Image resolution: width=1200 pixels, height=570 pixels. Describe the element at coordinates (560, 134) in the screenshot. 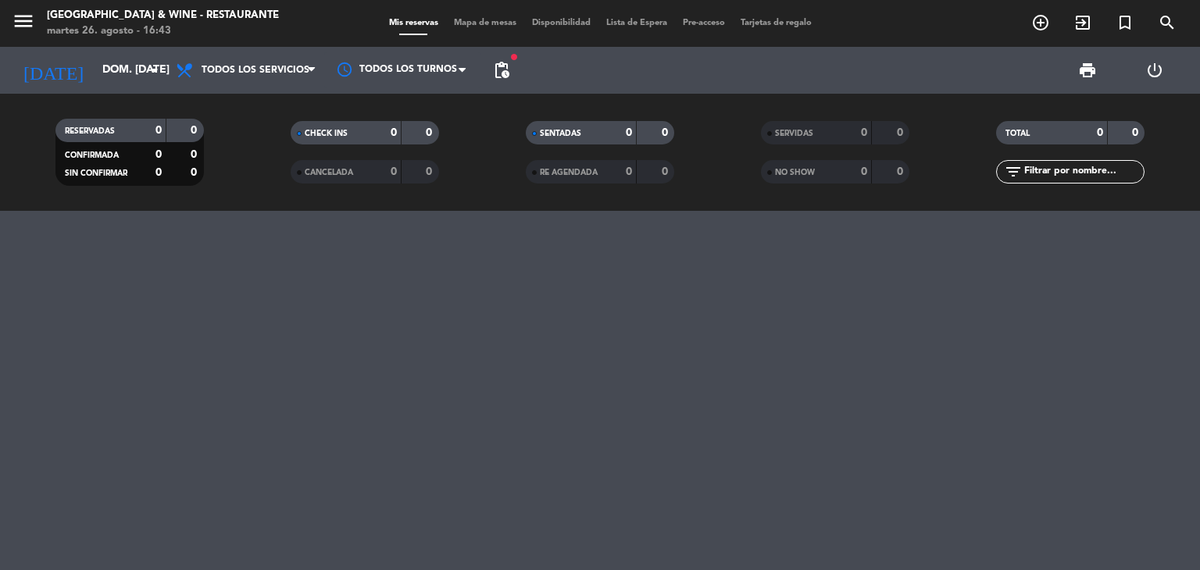

I see `span: SENTADAS` at that location.